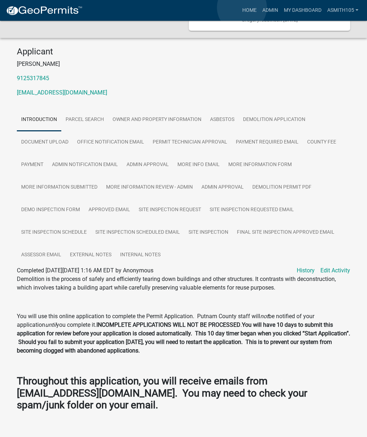 The image size is (367, 437). Describe the element at coordinates (274, 120) in the screenshot. I see `a: Demolition Application` at that location.